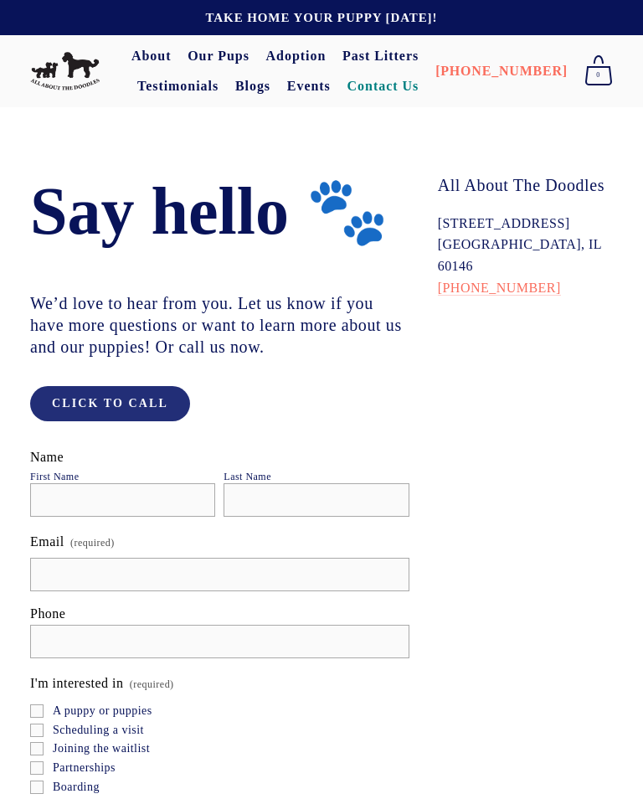 This screenshot has height=799, width=643. Describe the element at coordinates (98, 731) in the screenshot. I see `span: Scheduling a visit` at that location.